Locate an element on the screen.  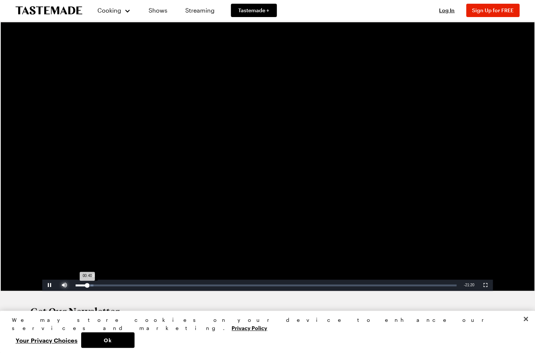
h2: Get Our Newsletter is located at coordinates (132, 311).